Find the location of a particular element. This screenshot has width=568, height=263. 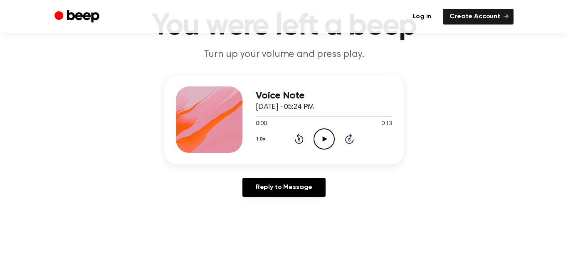

span: 0:13 is located at coordinates (387, 124).